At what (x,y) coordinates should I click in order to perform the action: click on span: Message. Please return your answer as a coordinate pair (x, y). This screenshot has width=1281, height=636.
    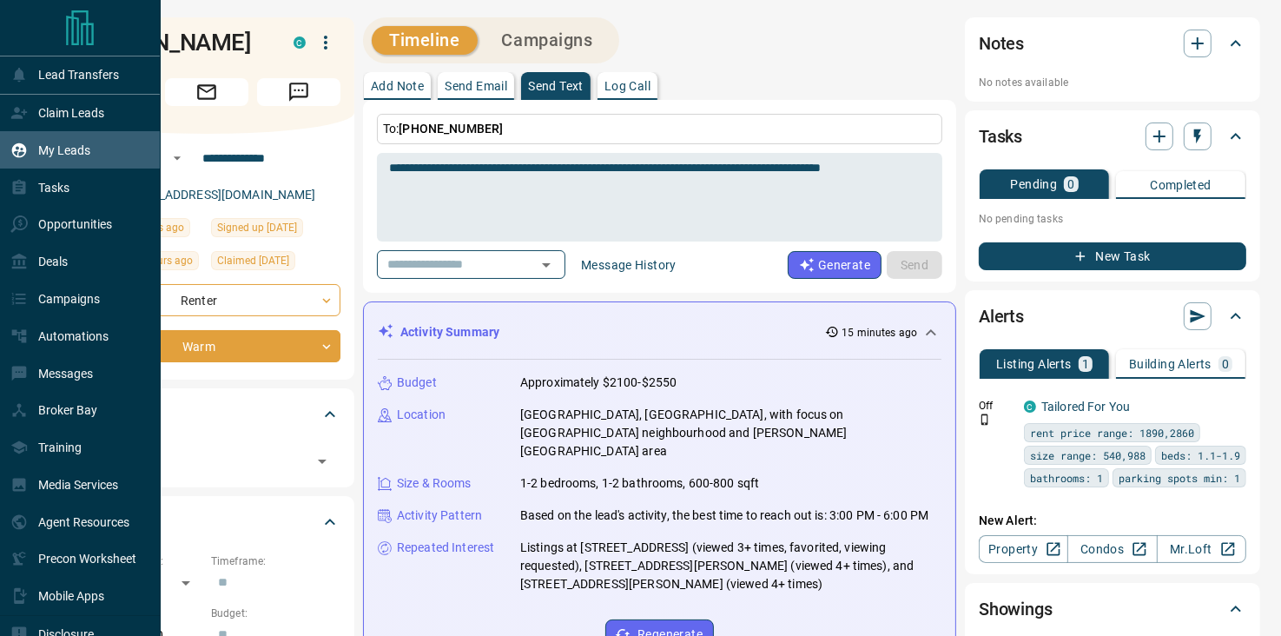
    Looking at the image, I should click on (299, 92).